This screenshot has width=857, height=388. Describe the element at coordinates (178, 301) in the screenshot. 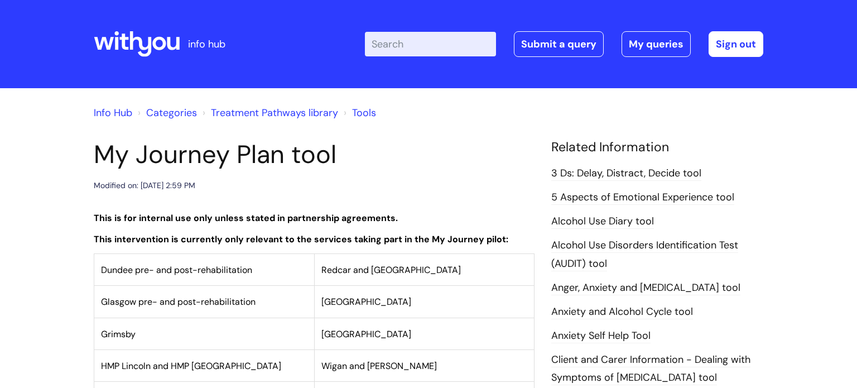

I see `span: Glasgow pre- and post-rehabilitation` at that location.